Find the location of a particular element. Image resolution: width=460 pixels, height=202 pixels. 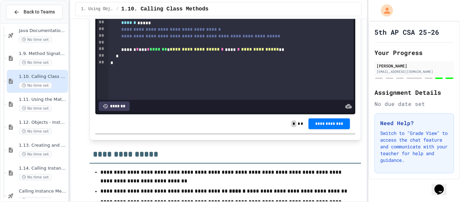

span: 1.13. Creating and Initializing Objects: Constructors is located at coordinates (43, 145).